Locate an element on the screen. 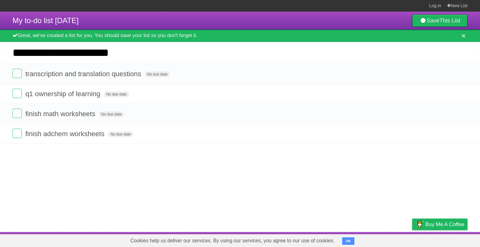  span: finish adchem worksheets is located at coordinates (66, 134).